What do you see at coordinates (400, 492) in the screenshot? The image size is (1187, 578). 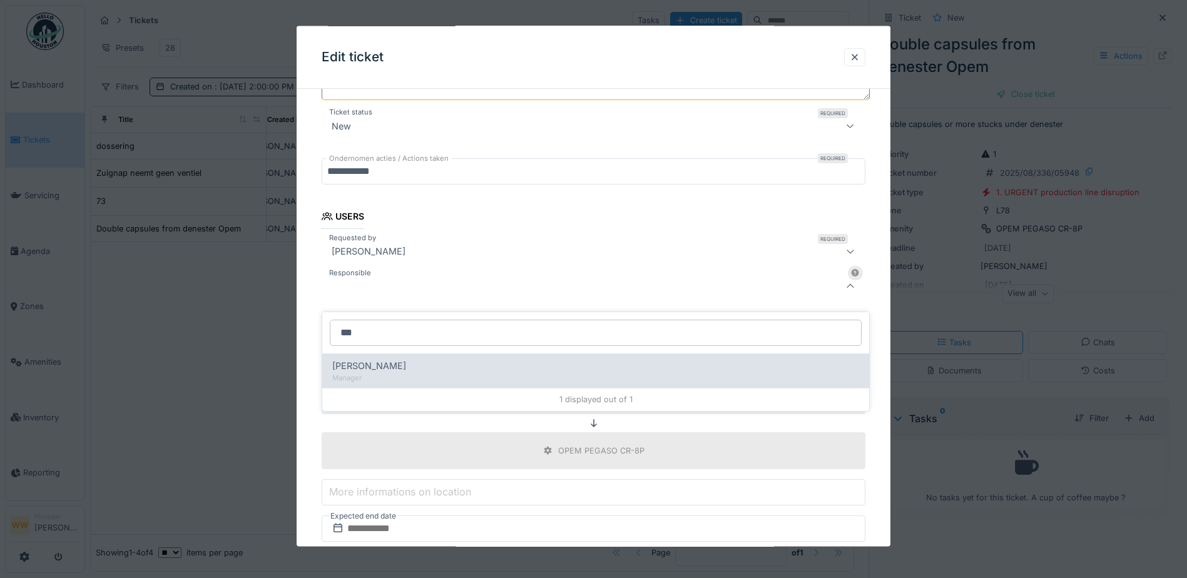 I see `label: More informations on location` at bounding box center [400, 492].